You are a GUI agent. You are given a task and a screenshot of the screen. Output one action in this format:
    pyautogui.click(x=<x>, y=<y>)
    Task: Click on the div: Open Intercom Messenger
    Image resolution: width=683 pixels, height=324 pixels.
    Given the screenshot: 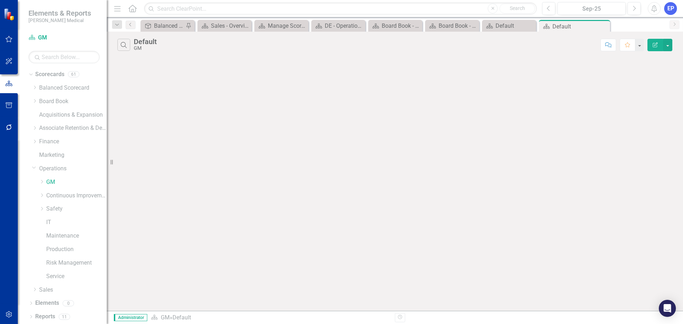 What is the action you would take?
    pyautogui.click(x=667, y=308)
    